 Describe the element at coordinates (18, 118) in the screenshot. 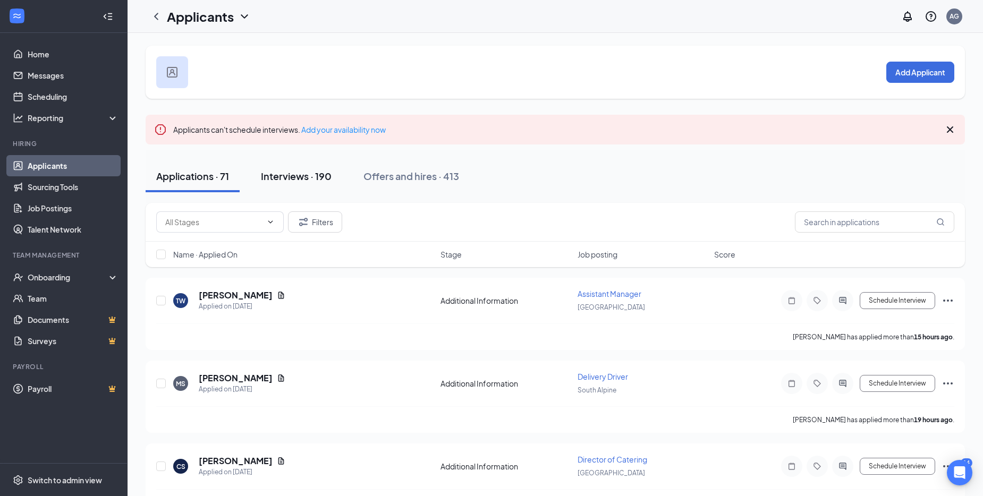

I see `svg: Analysis` at that location.